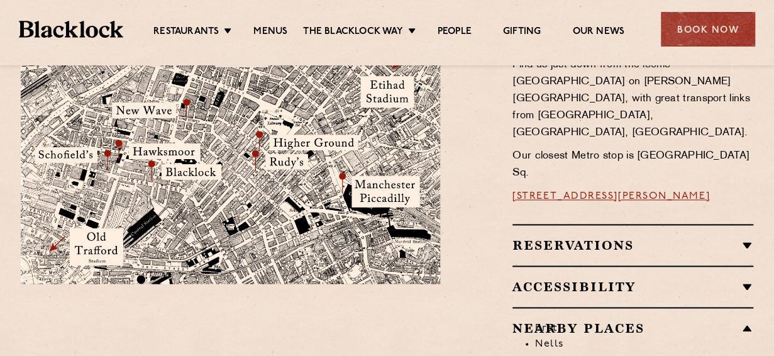 Image resolution: width=774 pixels, height=356 pixels. Describe the element at coordinates (353, 33) in the screenshot. I see `a: The Blacklock Way` at that location.